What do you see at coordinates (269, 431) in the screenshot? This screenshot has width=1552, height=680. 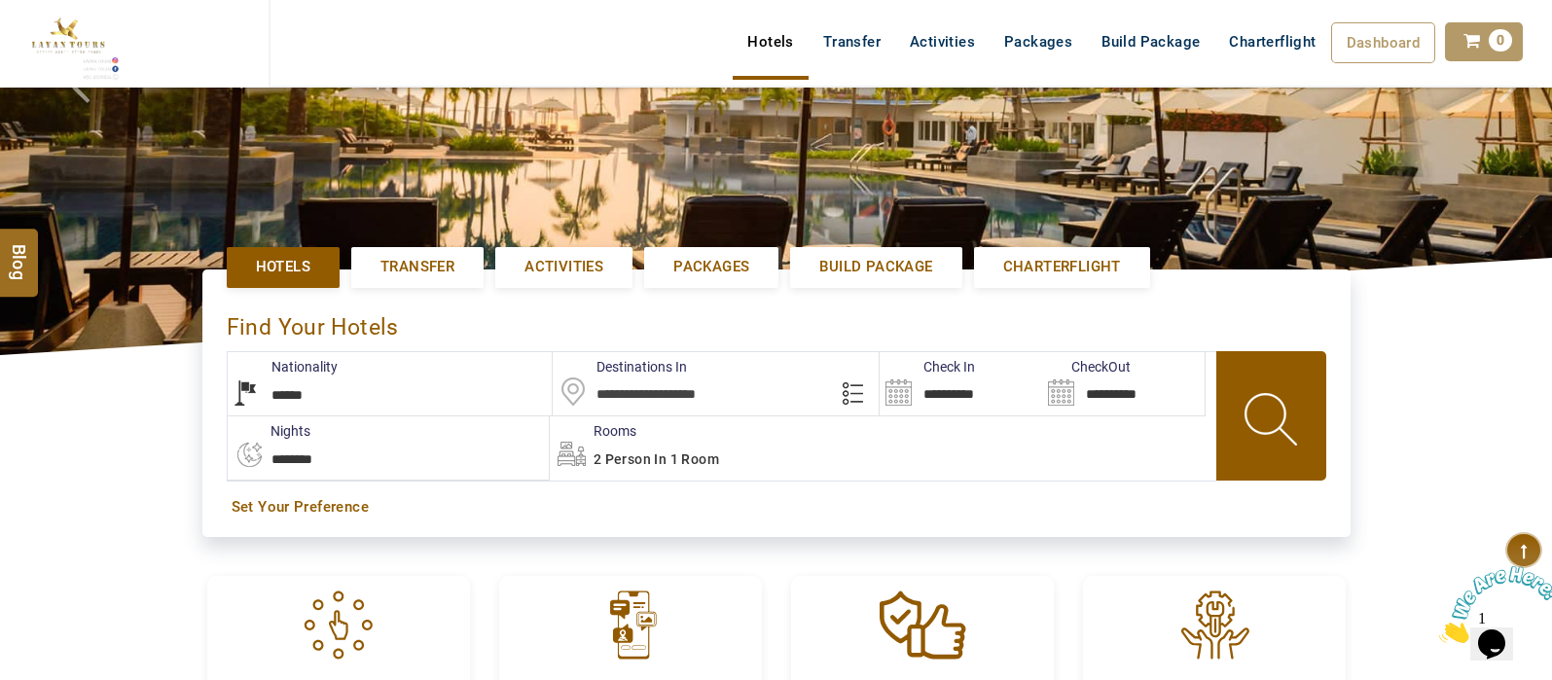 I see `label: nights` at bounding box center [269, 431].